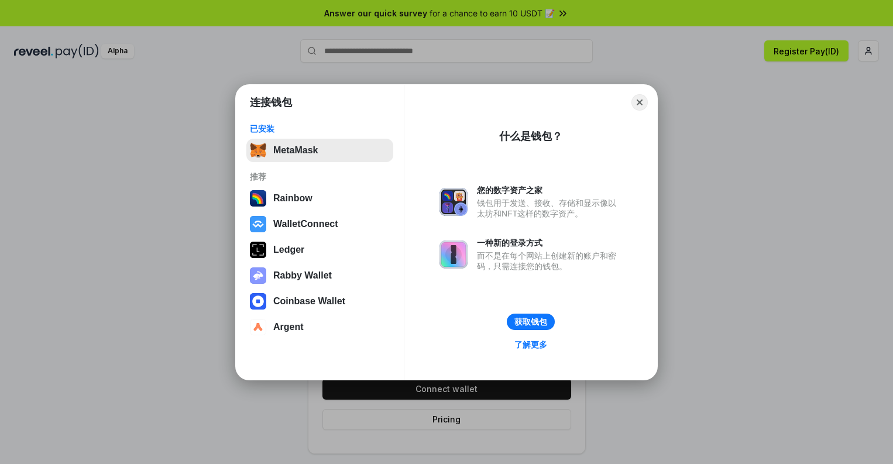  I want to click on div: 钱包用于发送、接收、存储和显示像以太坊和NFT这样的数字资产。, so click(549, 208).